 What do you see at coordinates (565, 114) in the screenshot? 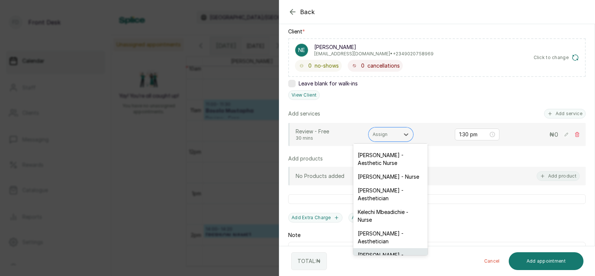
I see `button: Add service` at bounding box center [565, 114].